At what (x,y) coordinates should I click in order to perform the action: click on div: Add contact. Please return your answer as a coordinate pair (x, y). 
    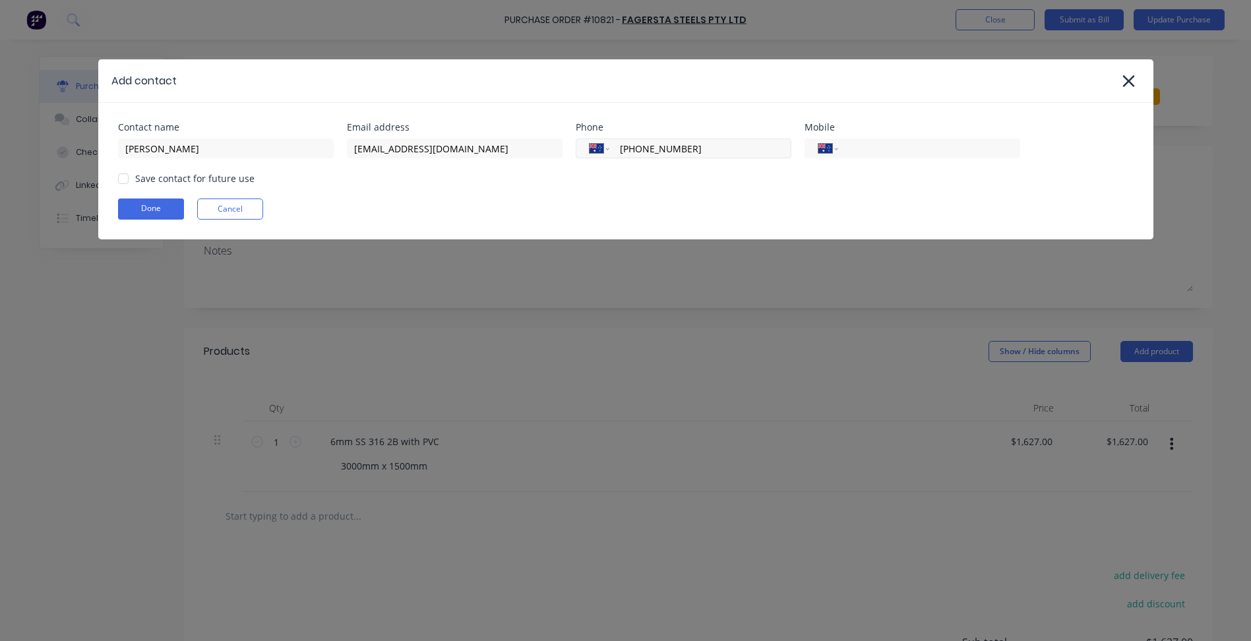
    Looking at the image, I should click on (144, 81).